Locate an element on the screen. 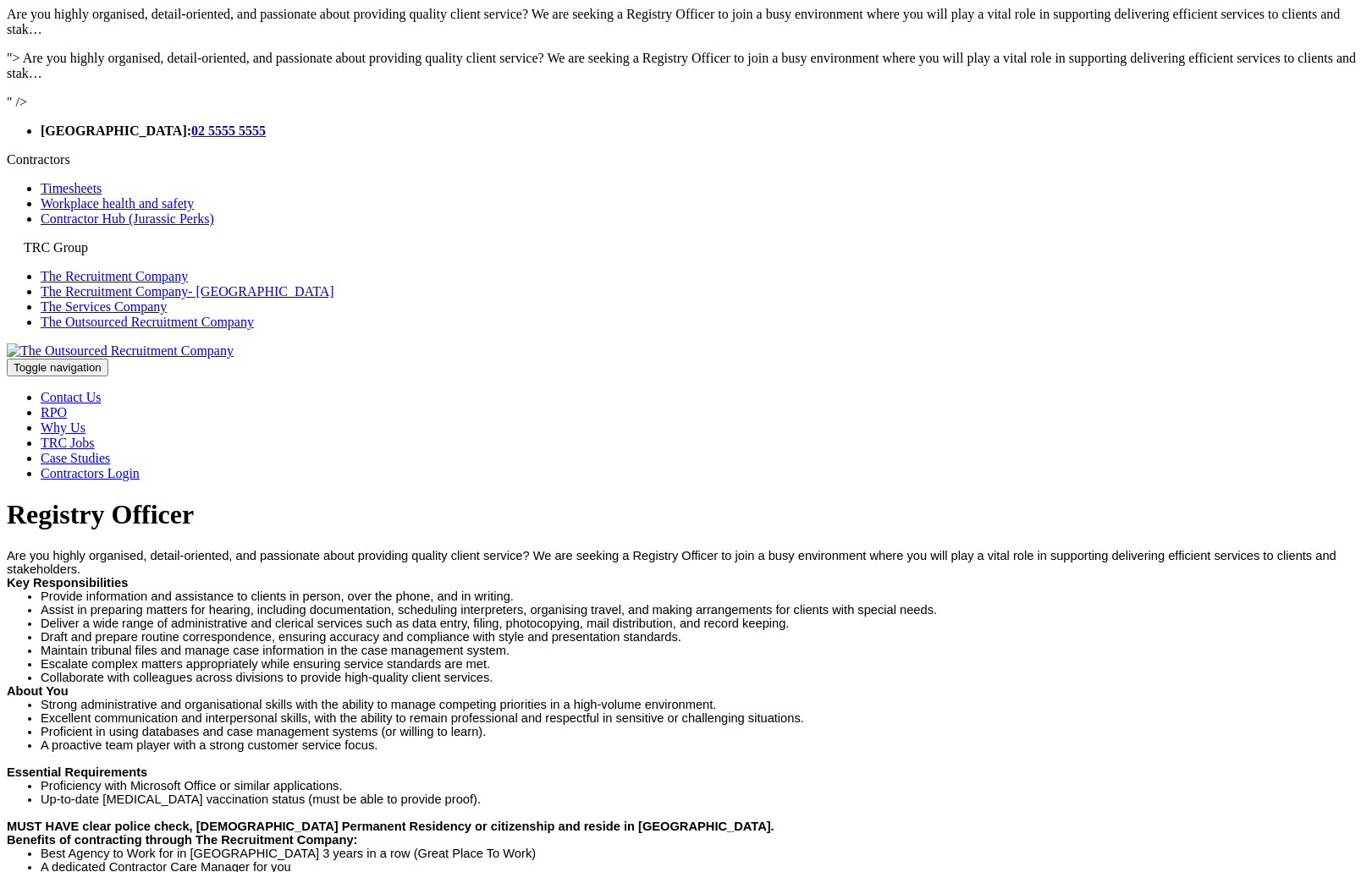 The height and width of the screenshot is (872, 1372). li: Escalate complex matters appropriately while ensuring service standards are met. is located at coordinates (702, 664).